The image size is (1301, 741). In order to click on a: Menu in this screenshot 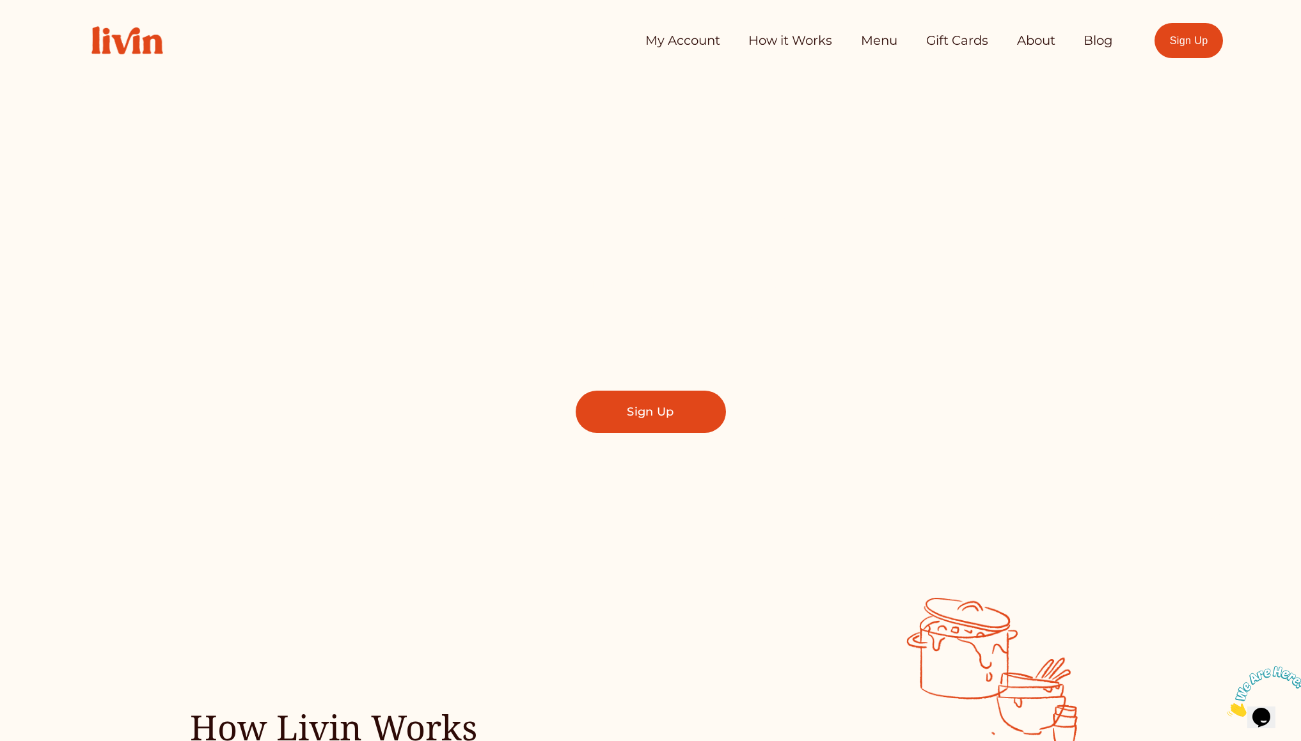, I will do `click(879, 41)`.